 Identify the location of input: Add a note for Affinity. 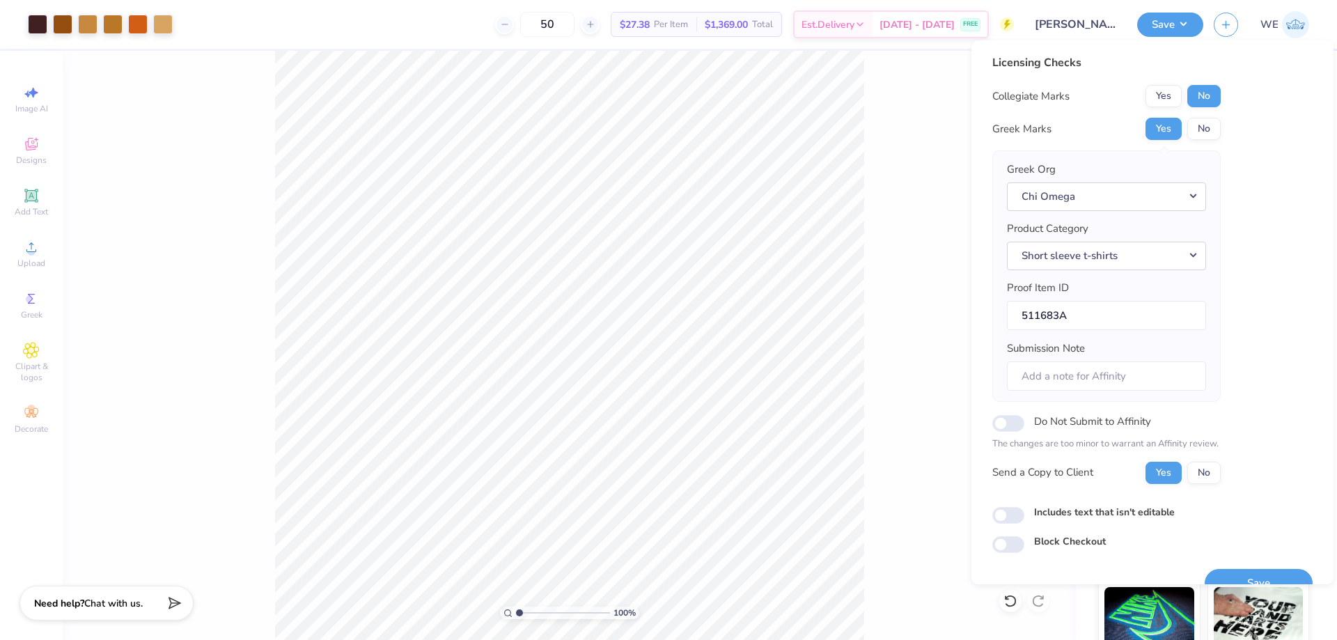
(1106, 376).